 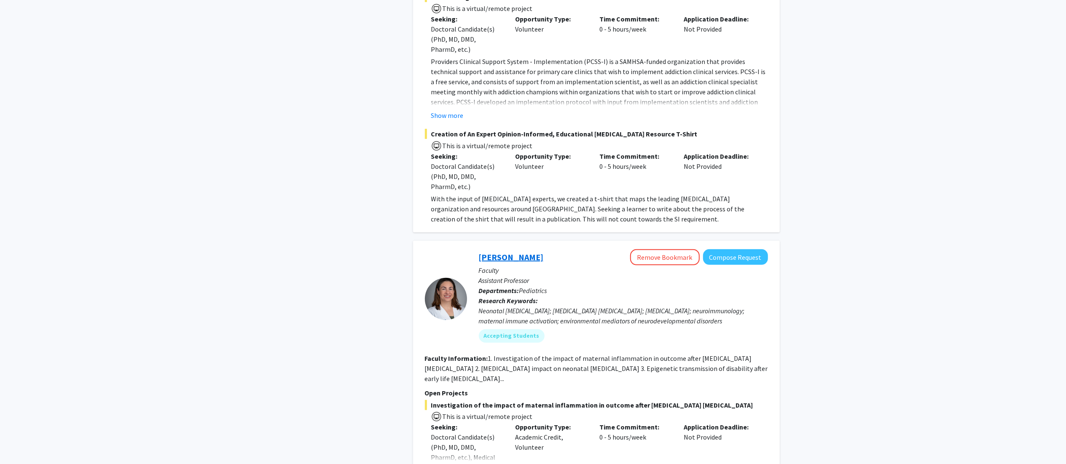 What do you see at coordinates (665, 257) in the screenshot?
I see `button: Remove Bookmark` at bounding box center [665, 257].